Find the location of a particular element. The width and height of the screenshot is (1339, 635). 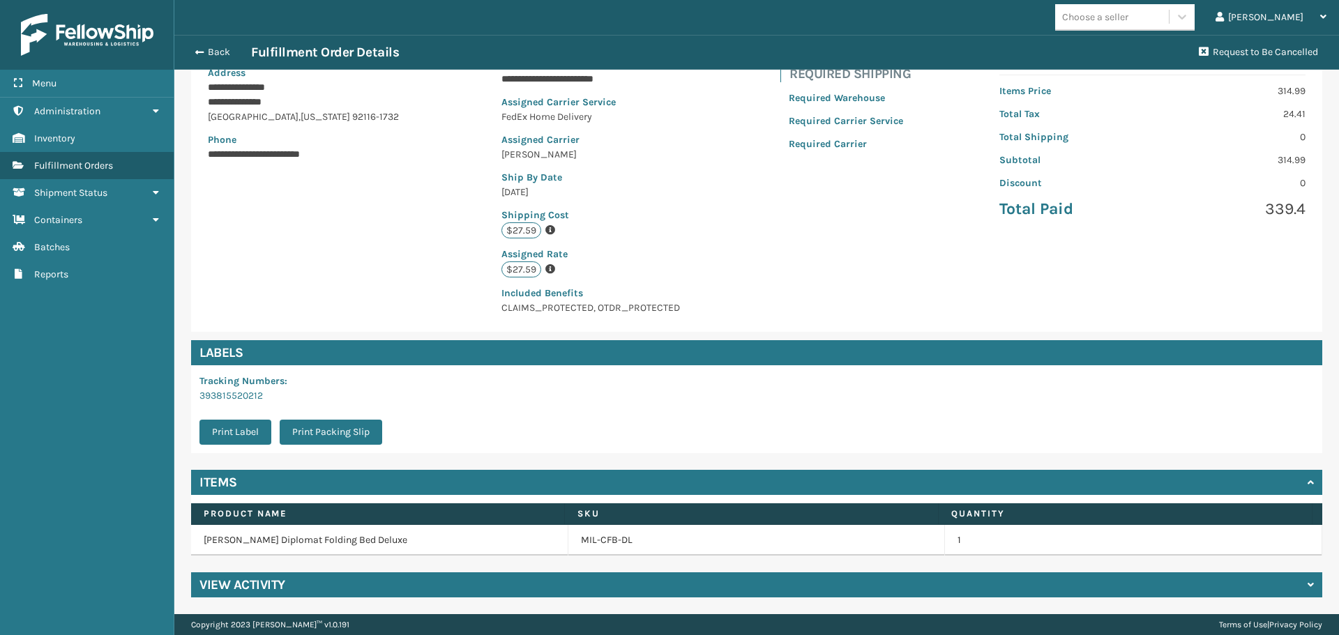

span: Address is located at coordinates (227, 73).